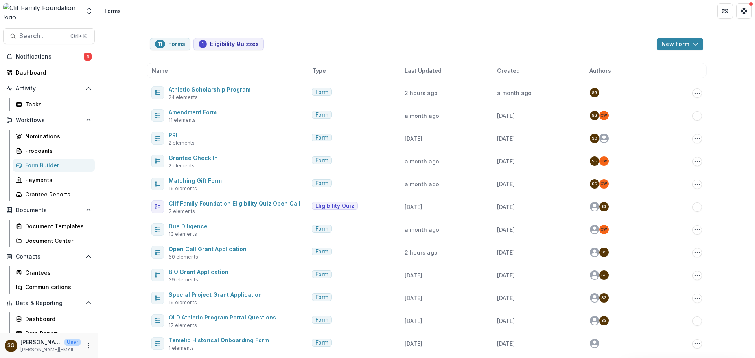  I want to click on span: Data & Reporting, so click(49, 303).